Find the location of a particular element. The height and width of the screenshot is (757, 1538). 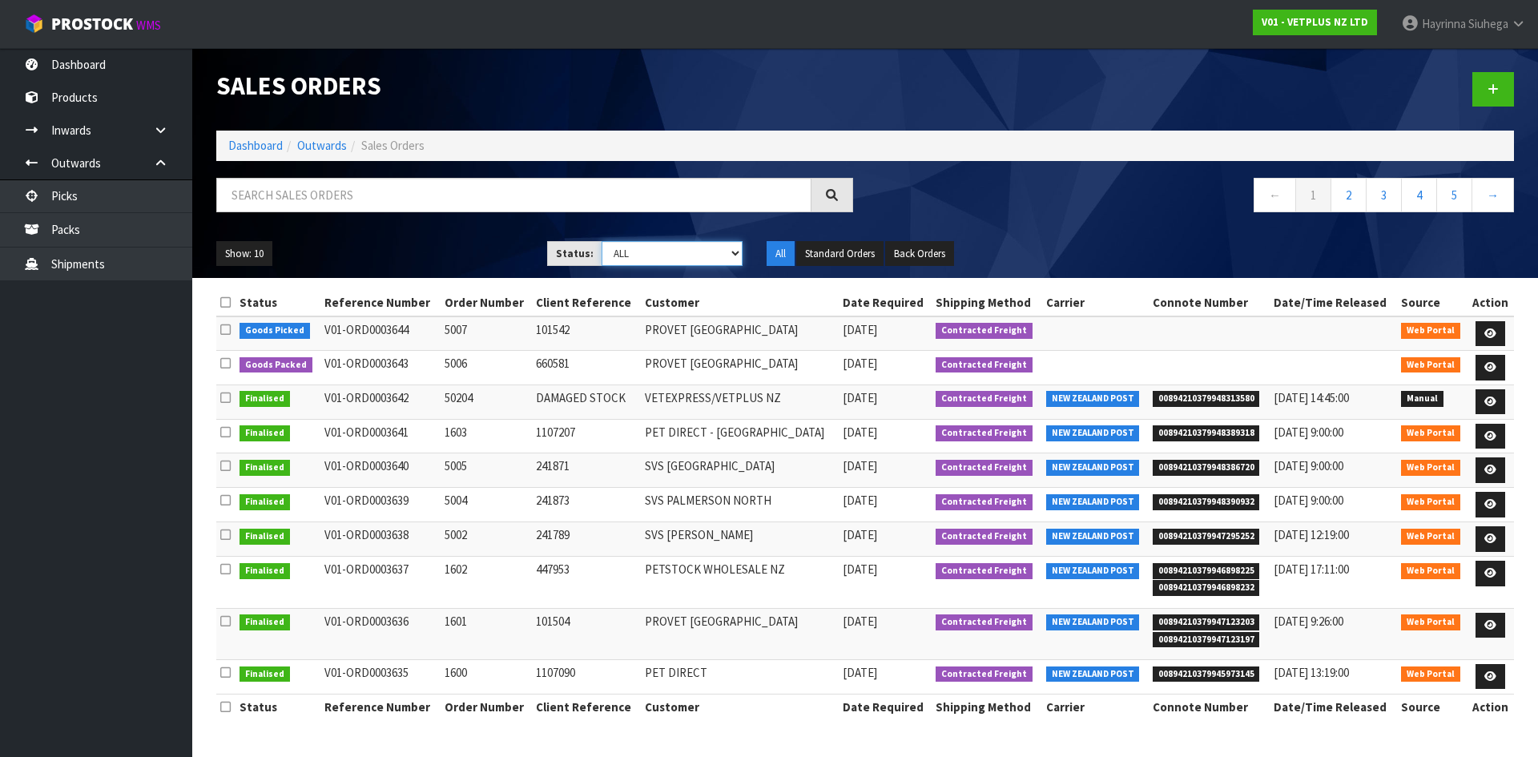

td: V01-ORD0003641 is located at coordinates (381, 436).